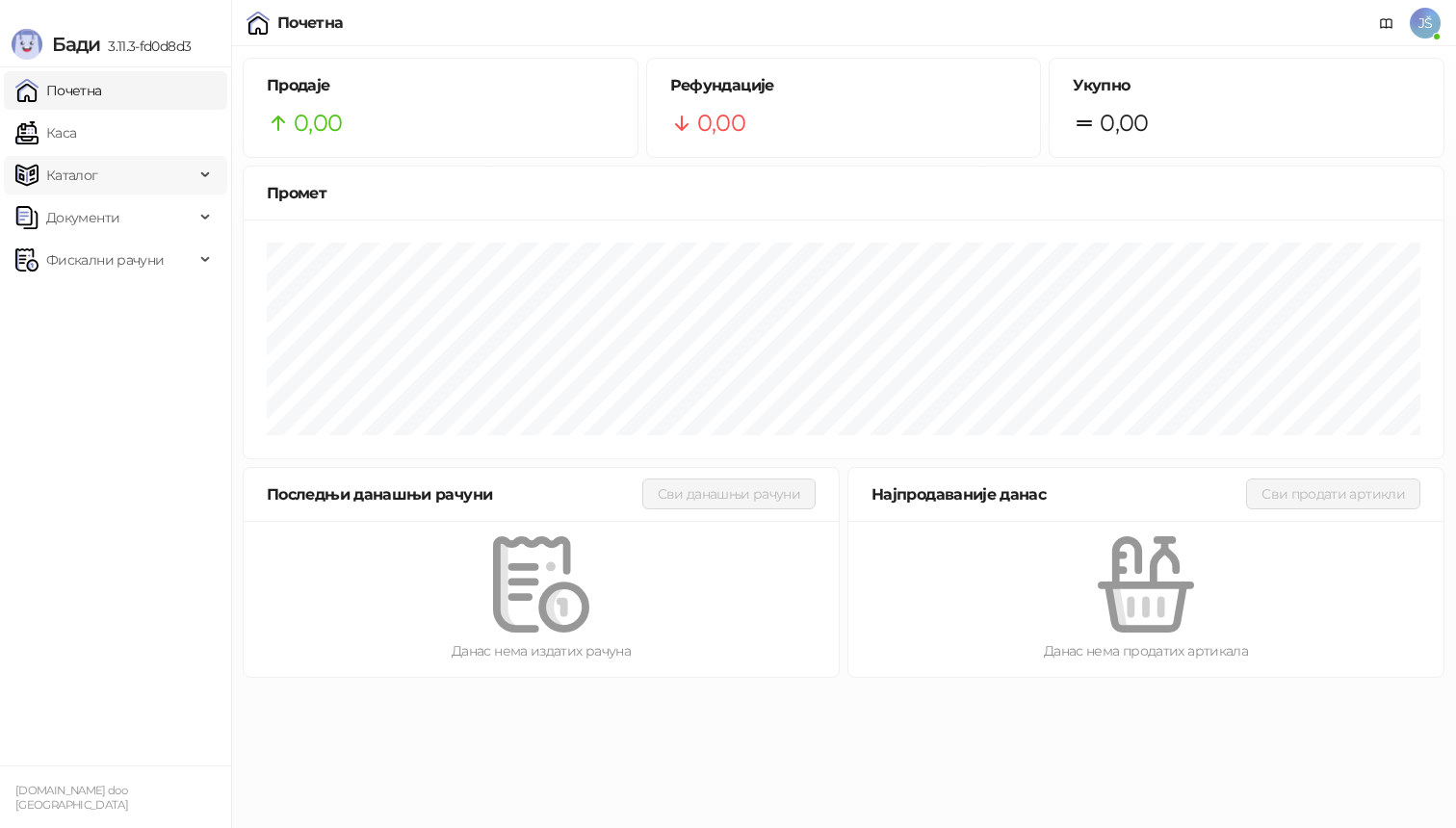 This screenshot has height=828, width=1456. I want to click on div: Последњи данашњи рачуни, so click(455, 493).